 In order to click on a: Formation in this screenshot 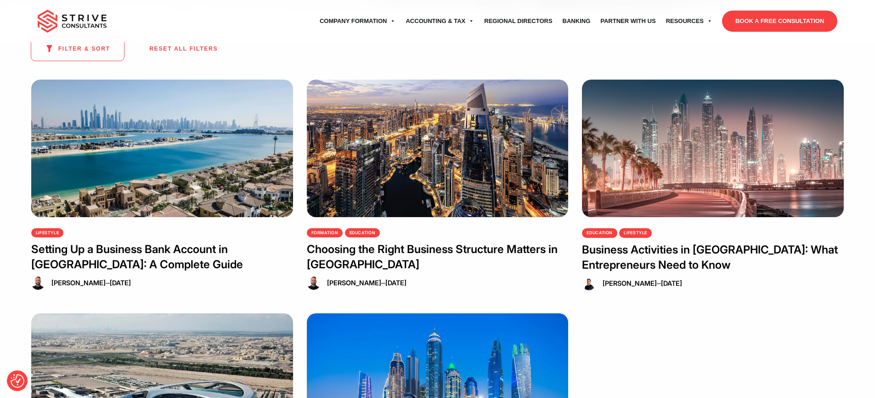, I will do `click(325, 233)`.